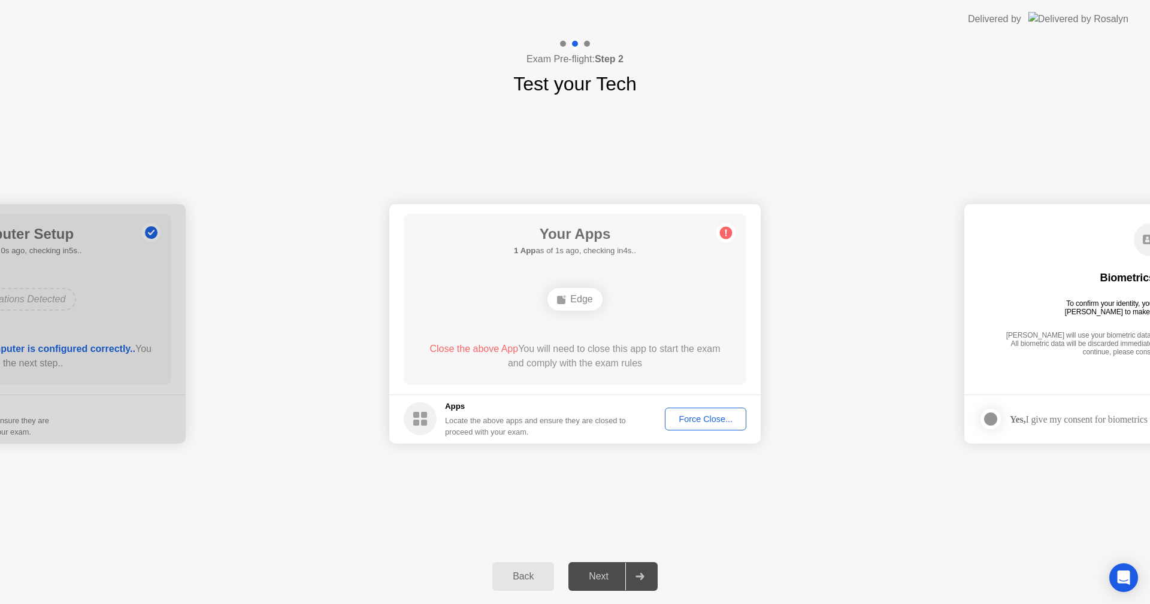 The width and height of the screenshot is (1150, 604). What do you see at coordinates (523, 577) in the screenshot?
I see `div: Back` at bounding box center [523, 577].